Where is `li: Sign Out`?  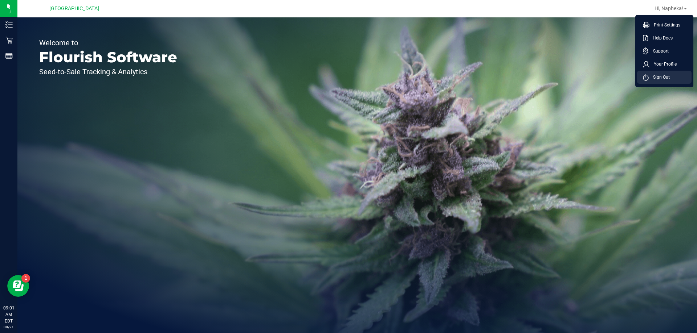 li: Sign Out is located at coordinates (664, 77).